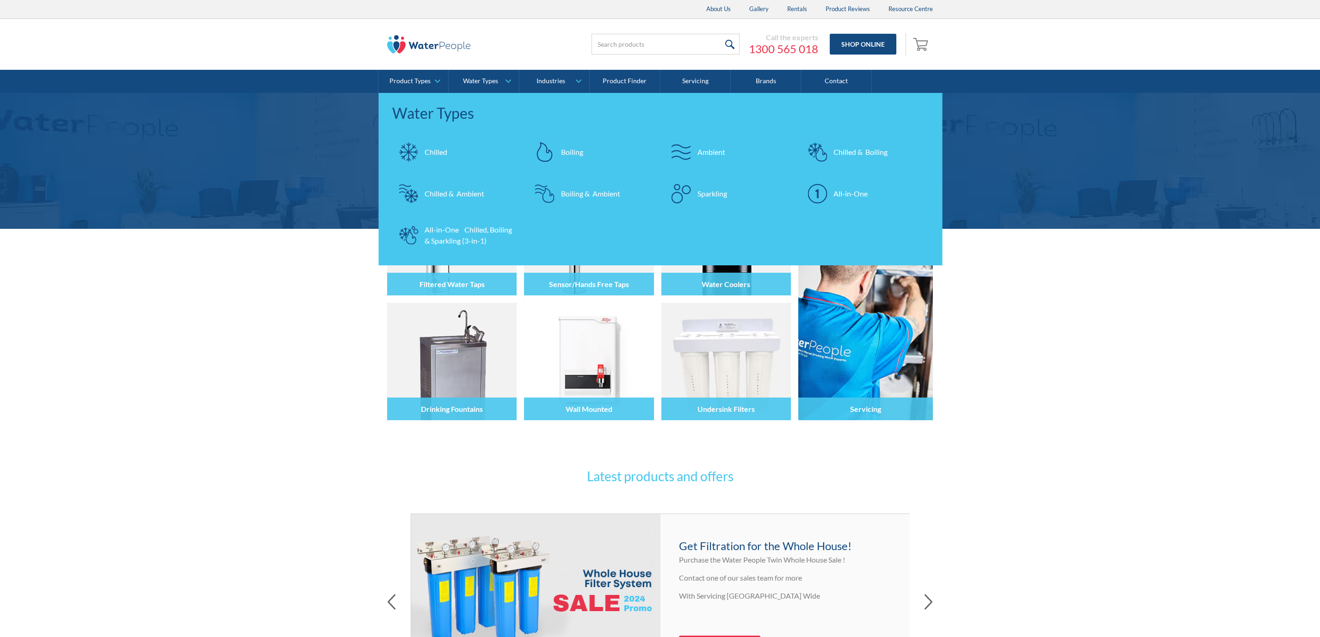  What do you see at coordinates (413, 81) in the screenshot?
I see `a: Product Types` at bounding box center [413, 81].